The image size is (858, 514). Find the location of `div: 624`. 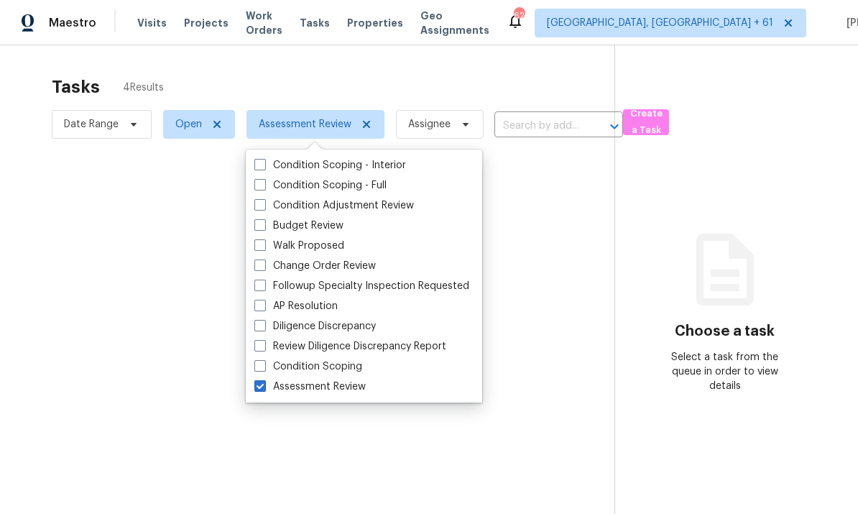

div: 624 is located at coordinates (519, 16).